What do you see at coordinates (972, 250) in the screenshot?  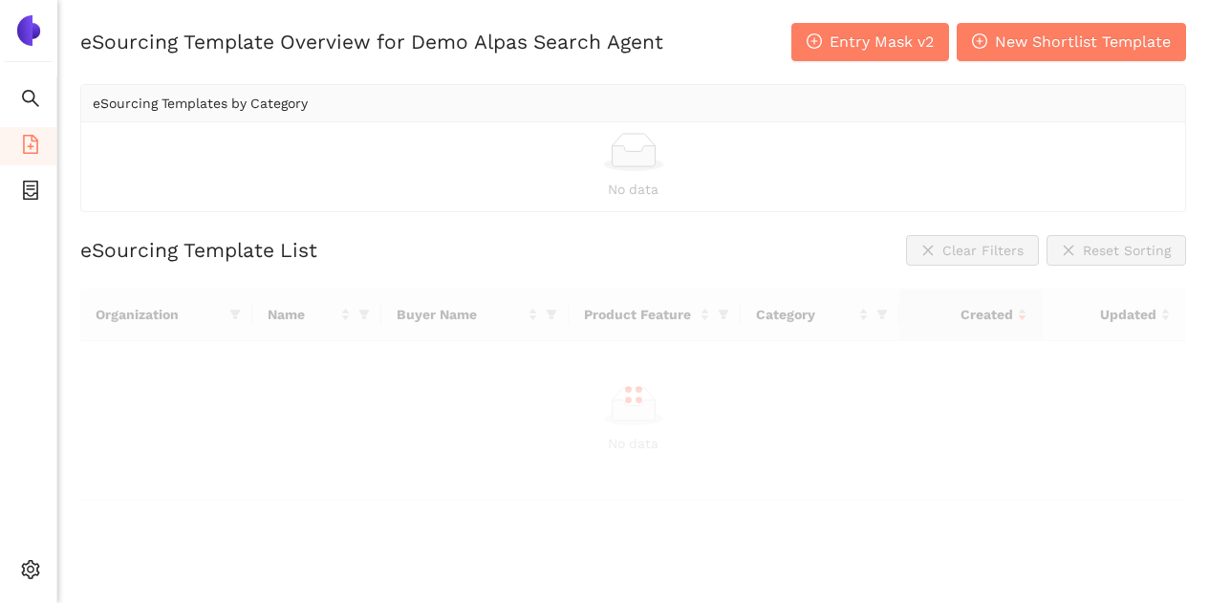 I see `button: closeClear Filters` at bounding box center [972, 250].